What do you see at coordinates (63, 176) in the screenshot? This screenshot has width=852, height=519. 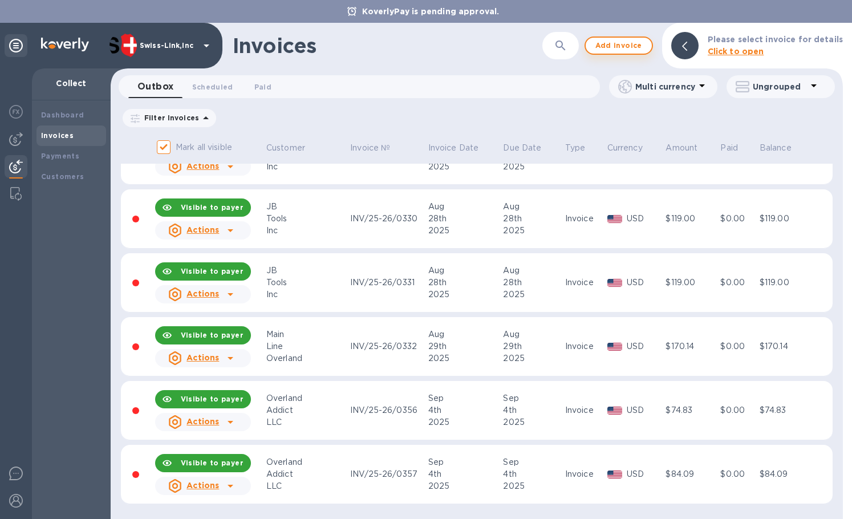 I see `b: Customers` at bounding box center [63, 176].